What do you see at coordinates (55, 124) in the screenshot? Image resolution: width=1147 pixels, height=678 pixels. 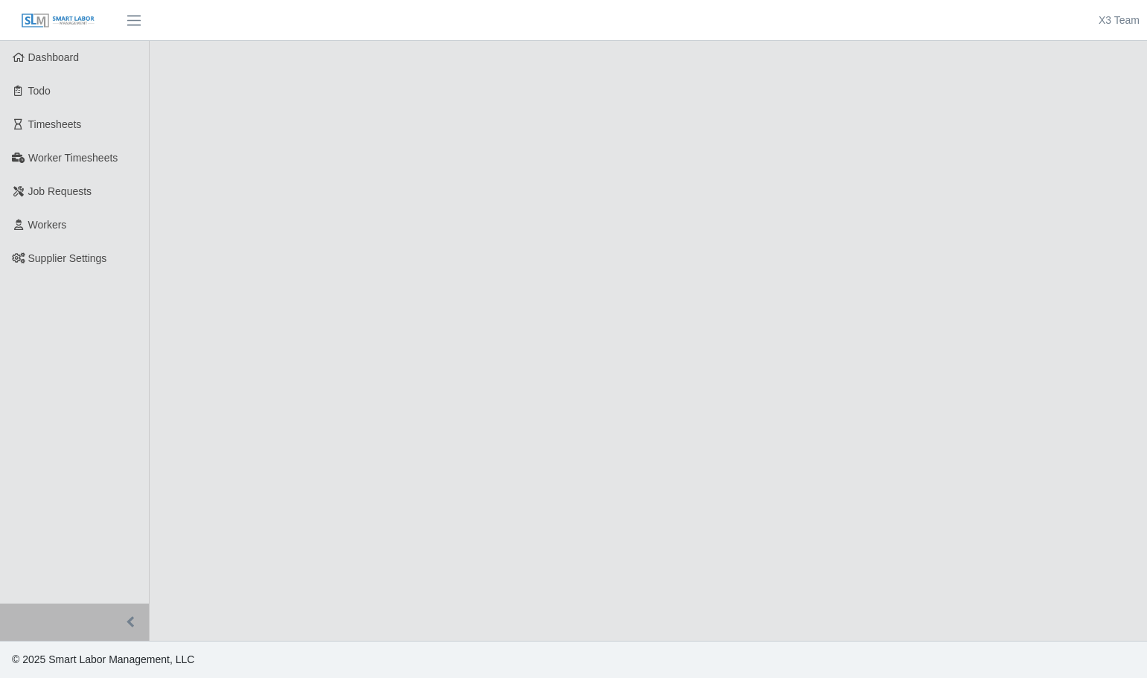 I see `span: Timesheets` at bounding box center [55, 124].